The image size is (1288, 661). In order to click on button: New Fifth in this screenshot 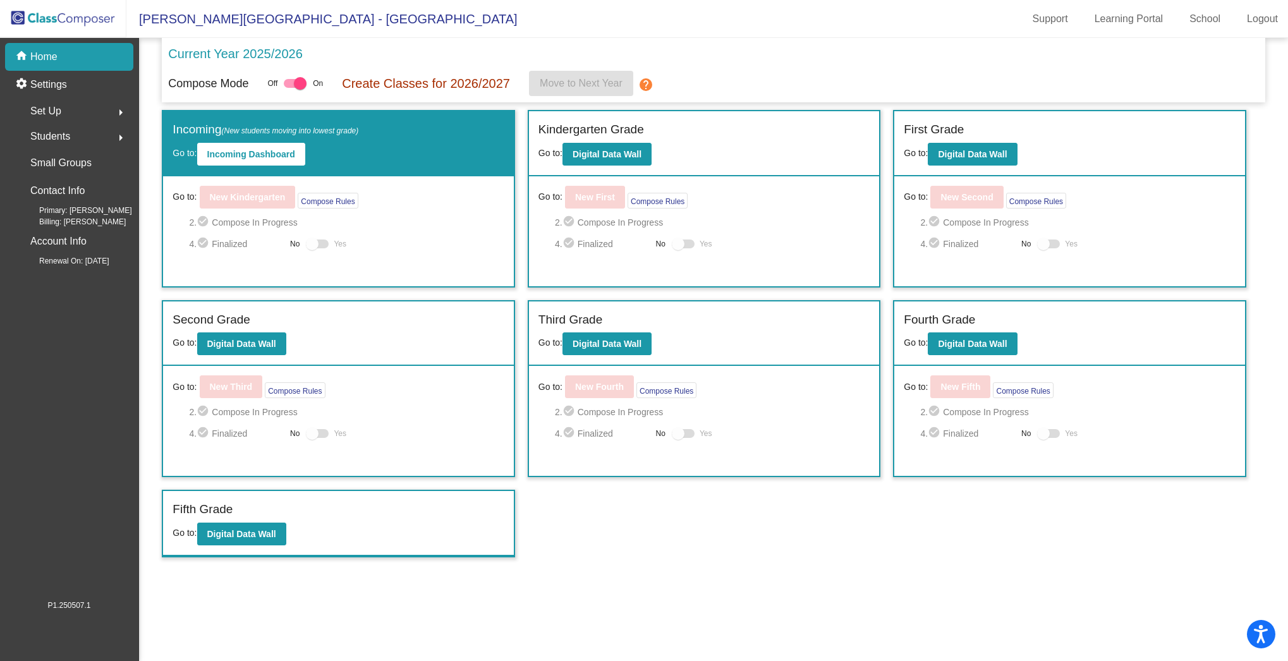, I will do `click(960, 387)`.